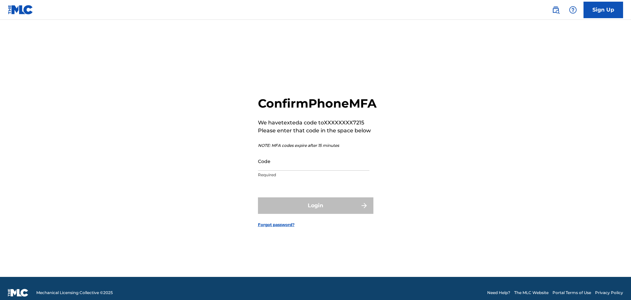  Describe the element at coordinates (573, 10) in the screenshot. I see `div: Help` at that location.